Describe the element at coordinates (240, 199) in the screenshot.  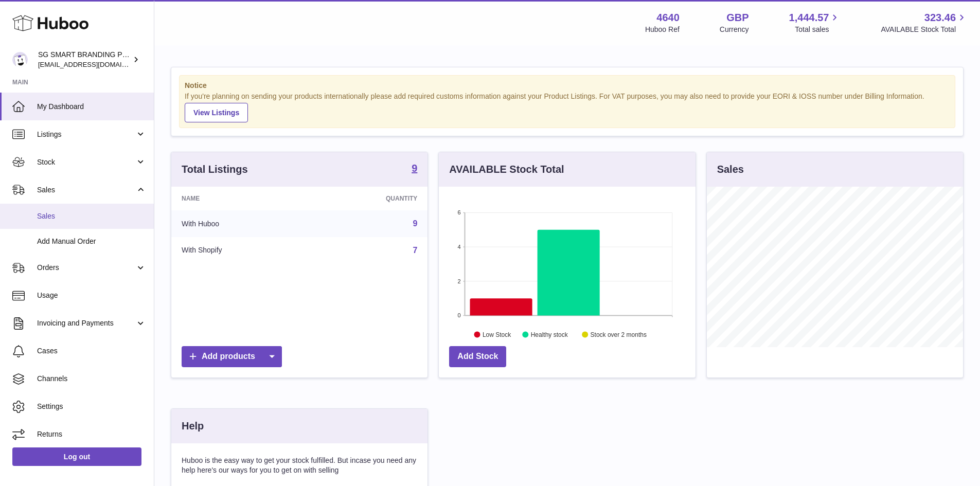
I see `th: Name` at that location.